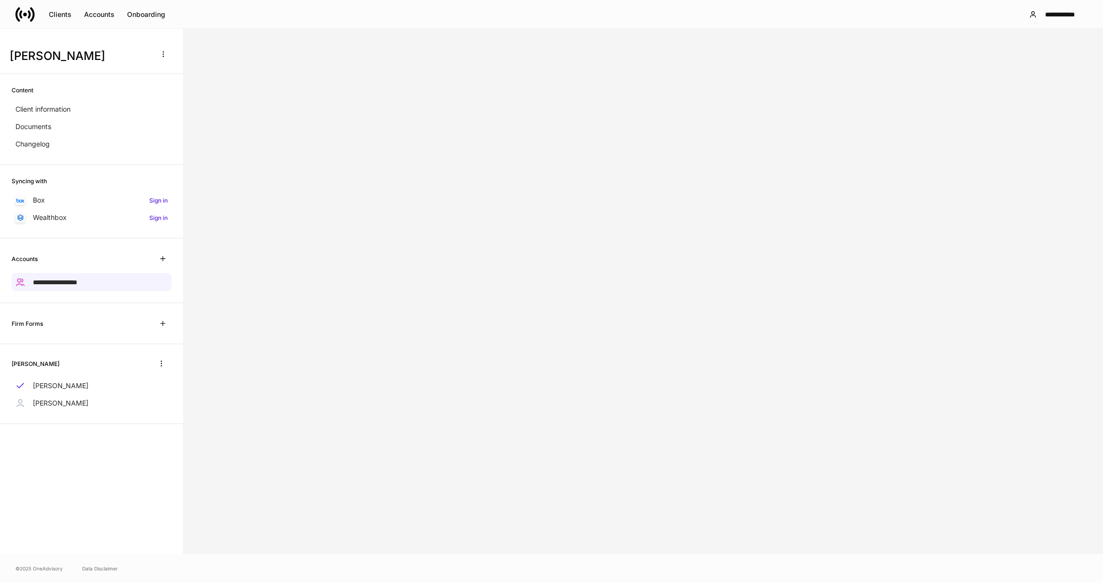  Describe the element at coordinates (29, 181) in the screenshot. I see `h6: Syncing with` at that location.